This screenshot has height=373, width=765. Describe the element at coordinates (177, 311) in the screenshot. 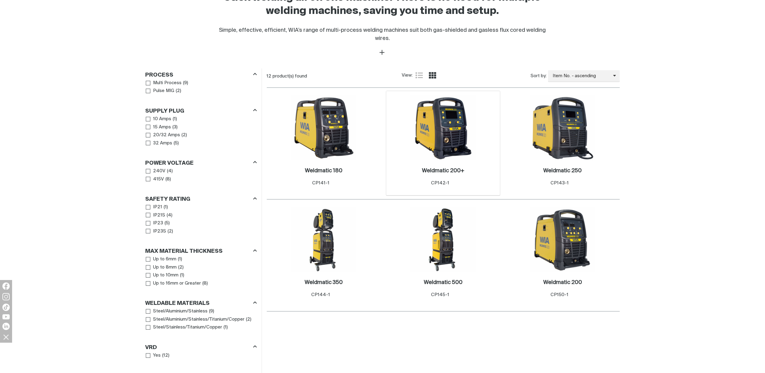

I see `a: Steel/Aluminium/Stainless` at that location.